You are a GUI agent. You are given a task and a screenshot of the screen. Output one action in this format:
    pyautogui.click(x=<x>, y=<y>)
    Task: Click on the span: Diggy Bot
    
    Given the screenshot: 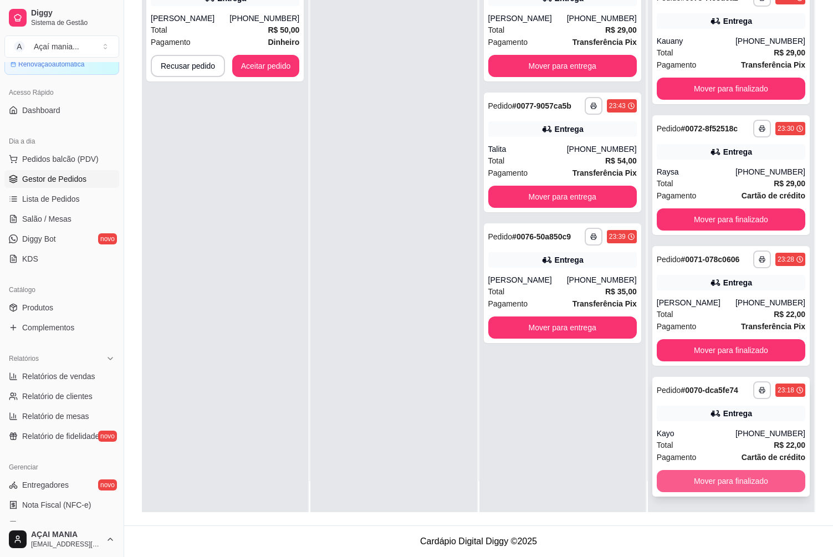 What is the action you would take?
    pyautogui.click(x=39, y=239)
    